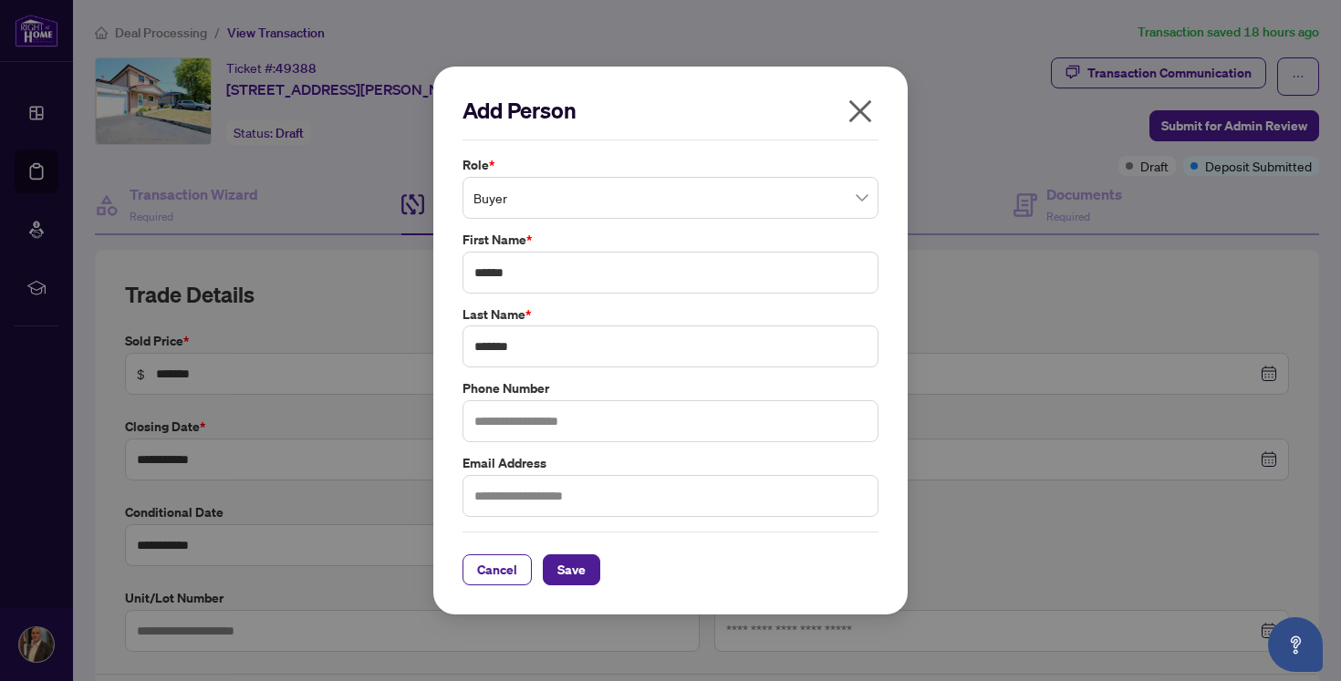 Image resolution: width=1341 pixels, height=681 pixels. I want to click on span: close, so click(860, 111).